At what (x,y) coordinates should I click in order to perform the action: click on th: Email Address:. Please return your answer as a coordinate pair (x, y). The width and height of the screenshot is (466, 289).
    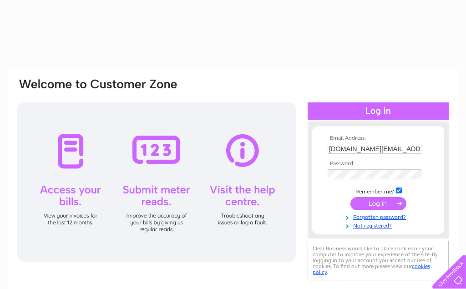
    Looking at the image, I should click on (378, 138).